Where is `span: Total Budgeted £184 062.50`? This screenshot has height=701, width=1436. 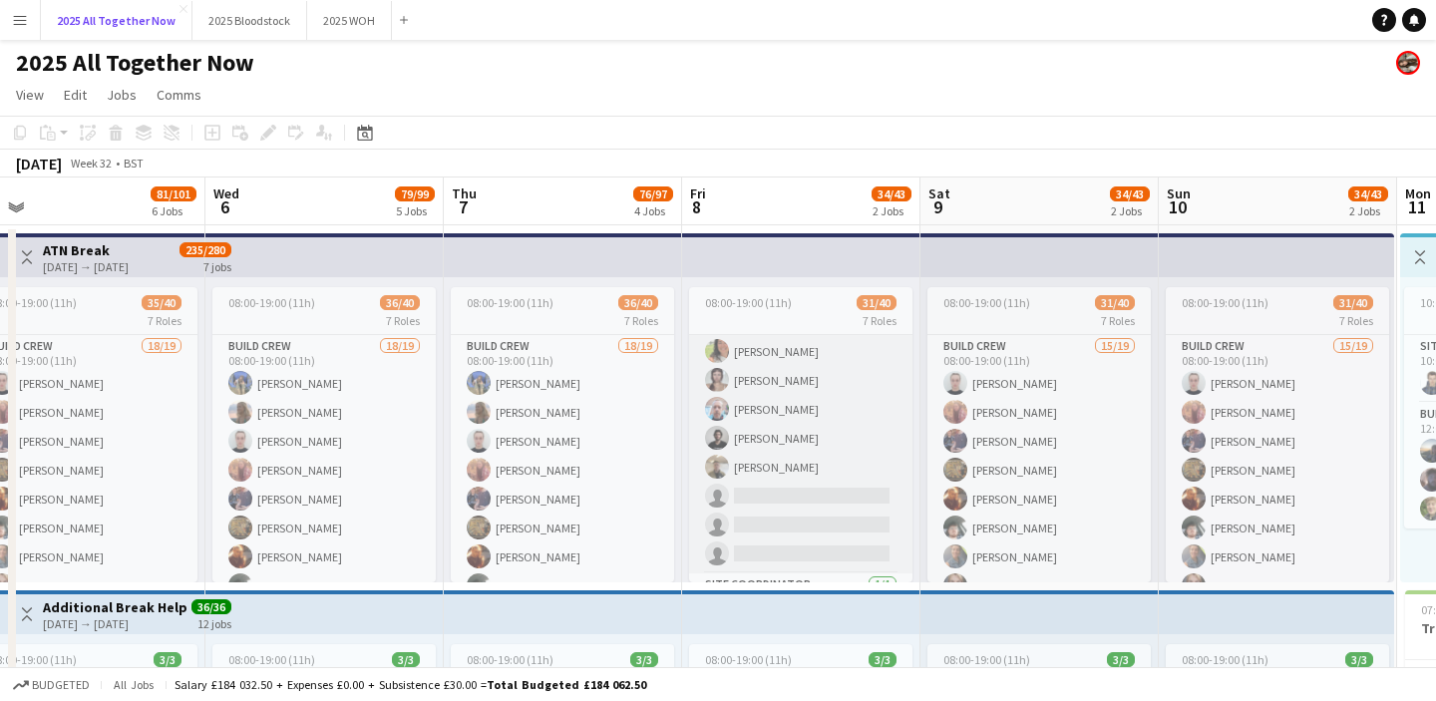
span: Total Budgeted £184 062.50 is located at coordinates (567, 684).